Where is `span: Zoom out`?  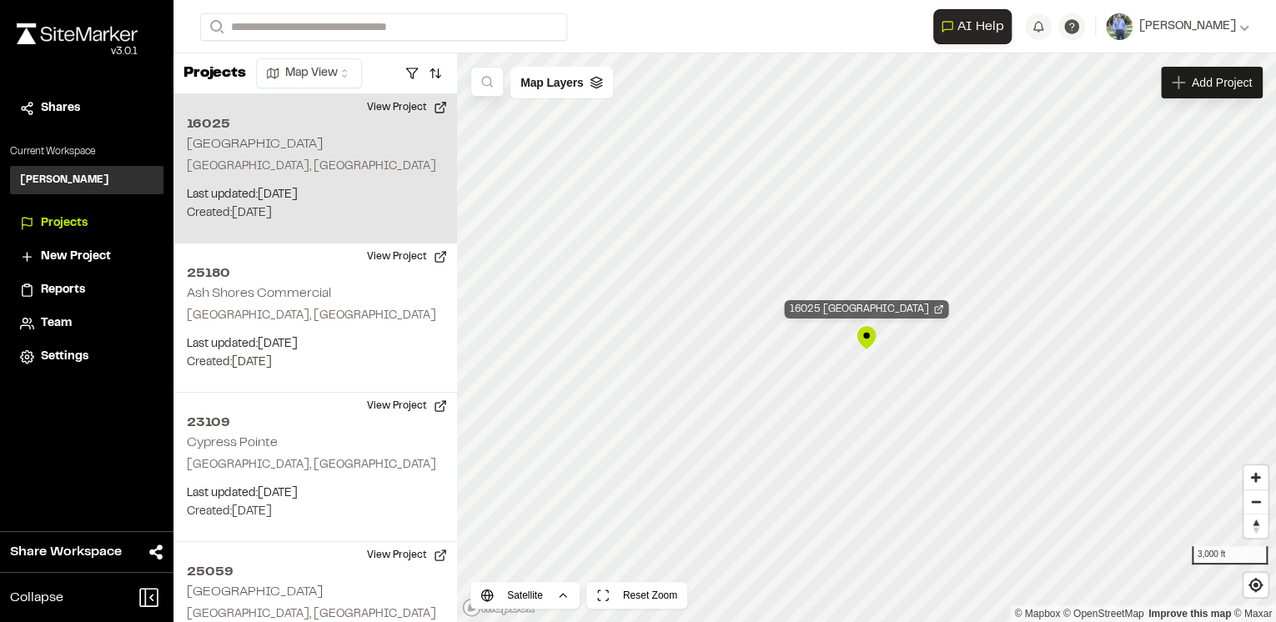 span: Zoom out is located at coordinates (1256, 502).